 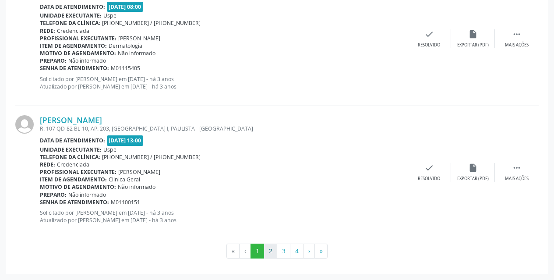 I want to click on span: M01115405, so click(x=125, y=68).